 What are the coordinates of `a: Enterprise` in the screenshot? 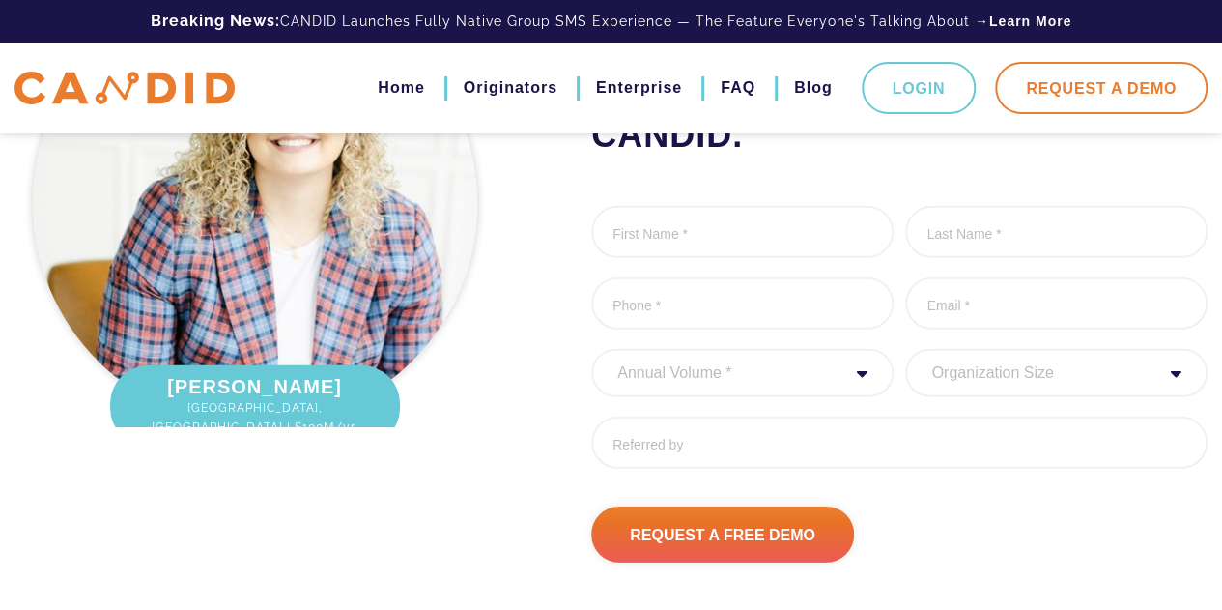 It's located at (639, 88).